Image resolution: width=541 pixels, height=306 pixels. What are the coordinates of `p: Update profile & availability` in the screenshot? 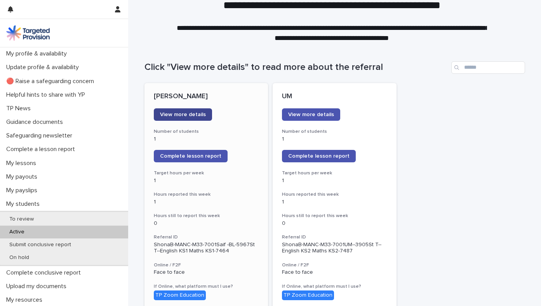 It's located at (44, 67).